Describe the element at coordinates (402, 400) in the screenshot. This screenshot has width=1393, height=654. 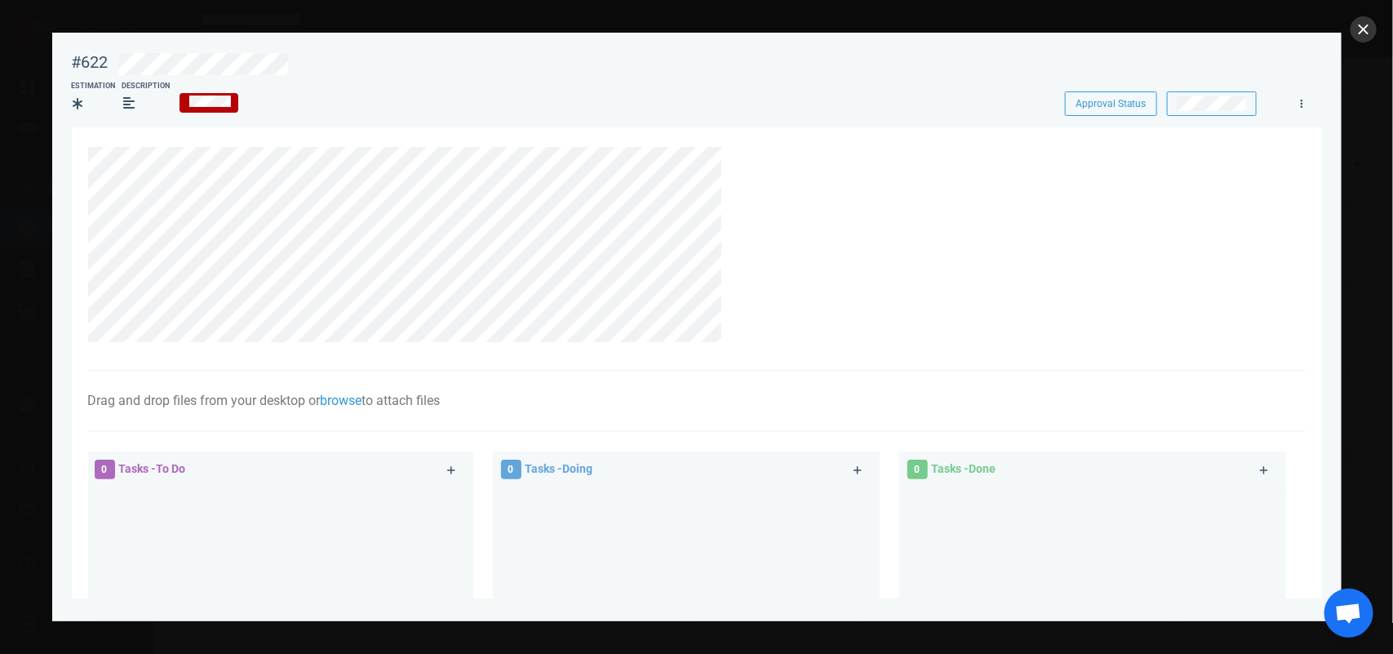
I see `span: to attach files` at that location.